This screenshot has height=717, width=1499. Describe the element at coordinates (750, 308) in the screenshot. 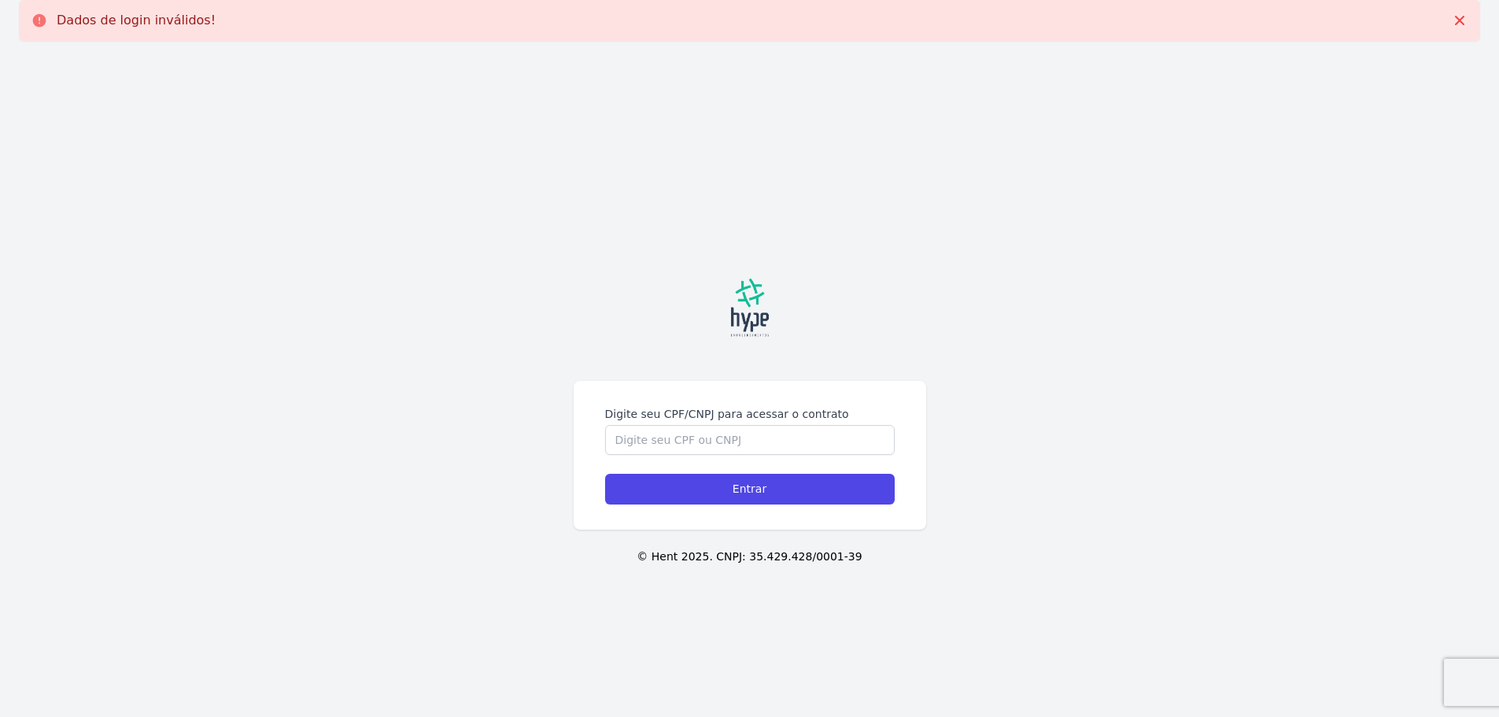

I see `img: logos_png-03.png` at that location.